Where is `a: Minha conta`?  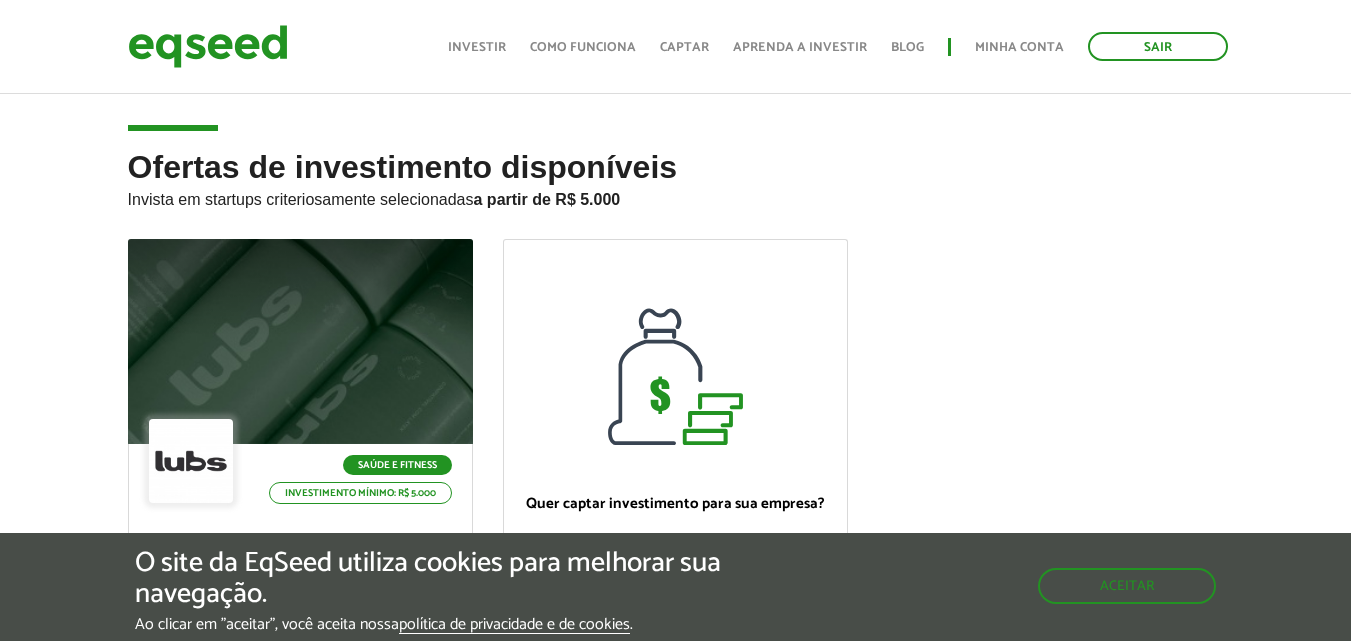 a: Minha conta is located at coordinates (1019, 47).